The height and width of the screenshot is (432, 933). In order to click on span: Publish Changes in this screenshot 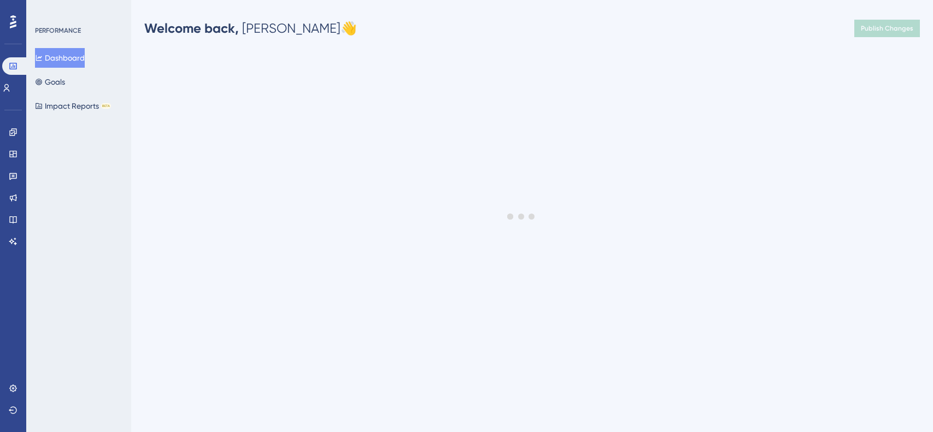, I will do `click(887, 28)`.